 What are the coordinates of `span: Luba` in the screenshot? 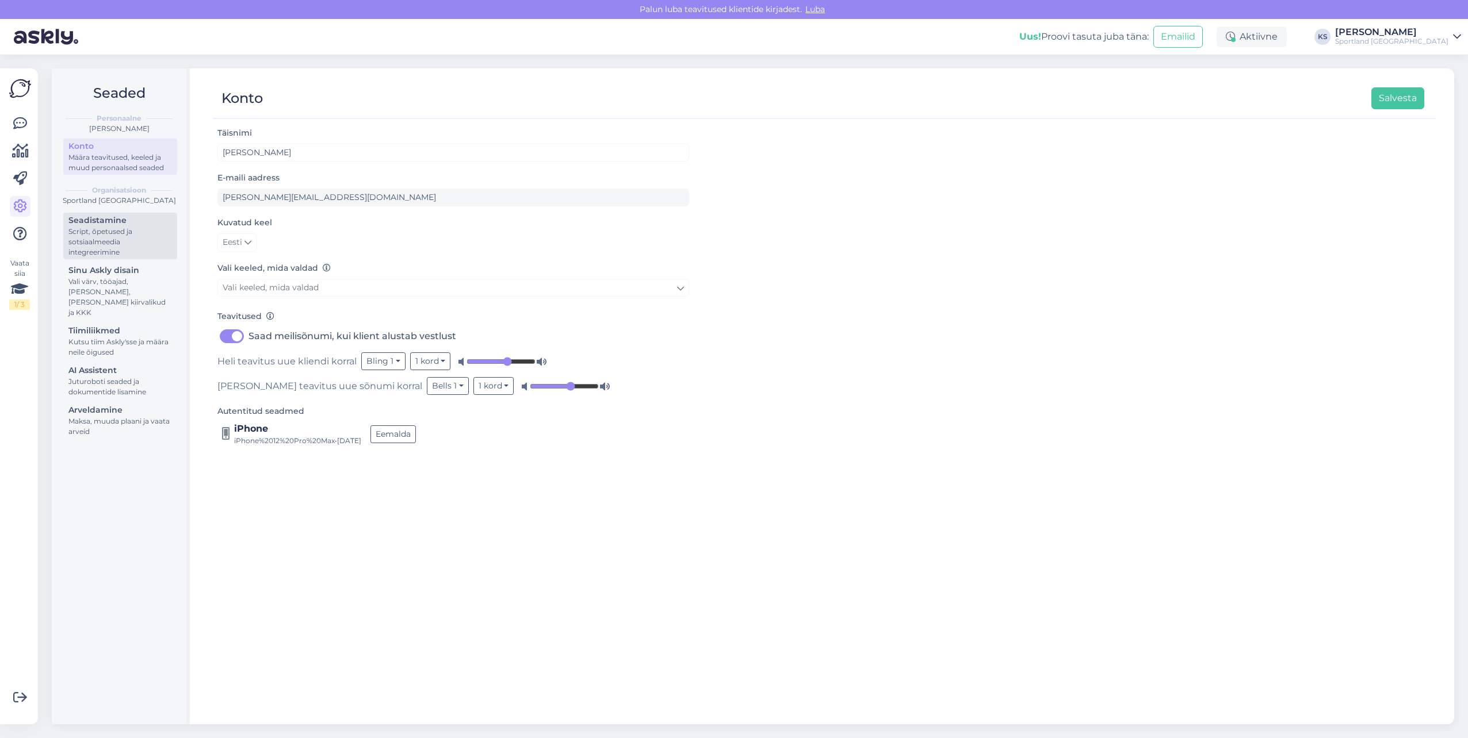 It's located at (815, 9).